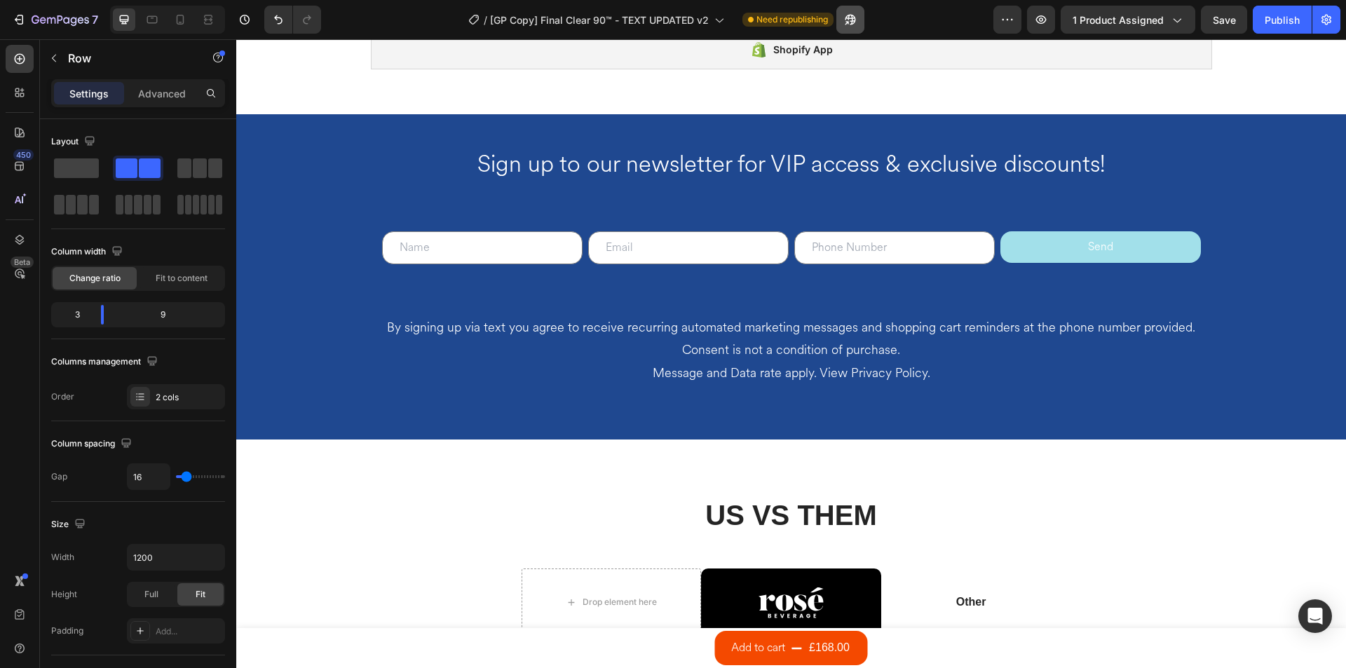 This screenshot has width=1346, height=668. I want to click on button: 1 product assigned, so click(1128, 20).